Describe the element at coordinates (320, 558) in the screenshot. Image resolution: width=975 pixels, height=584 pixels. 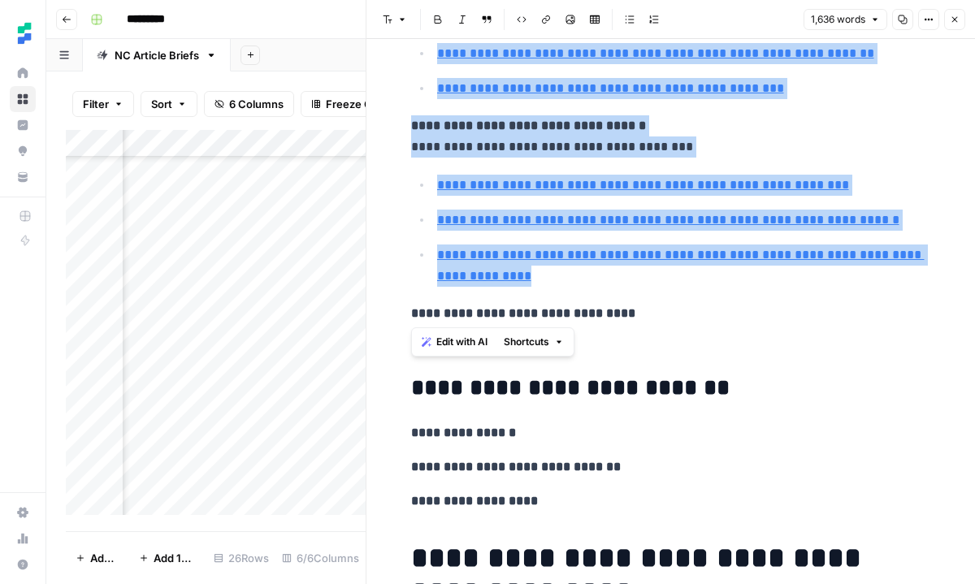
I see `div: 6/6 Columns` at that location.